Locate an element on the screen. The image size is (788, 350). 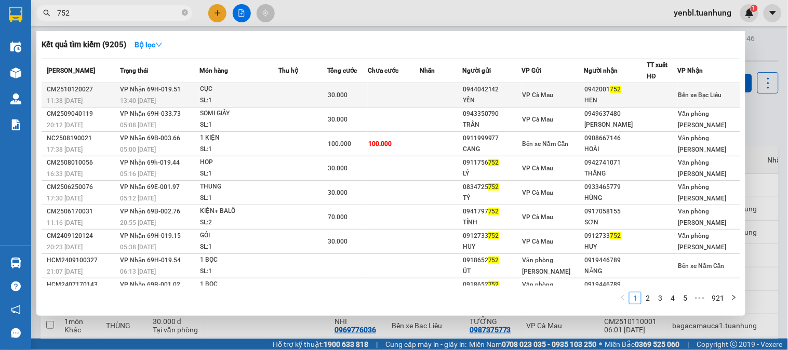
div: CM2508010056 is located at coordinates (82, 163).